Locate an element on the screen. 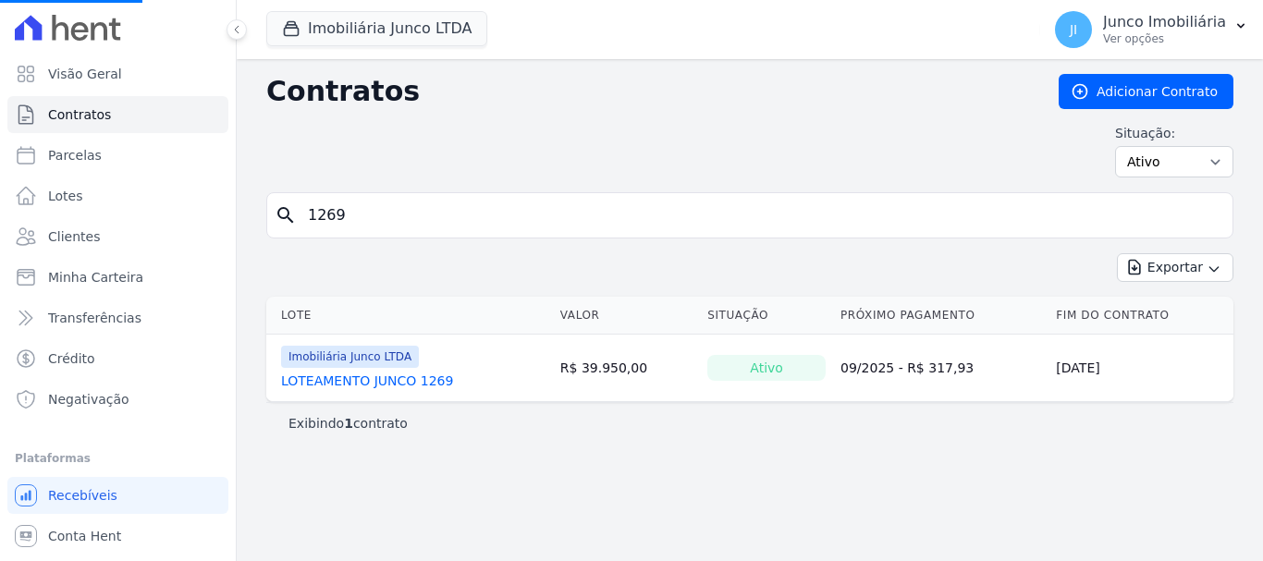 The width and height of the screenshot is (1263, 561). a: Contratos is located at coordinates (117, 115).